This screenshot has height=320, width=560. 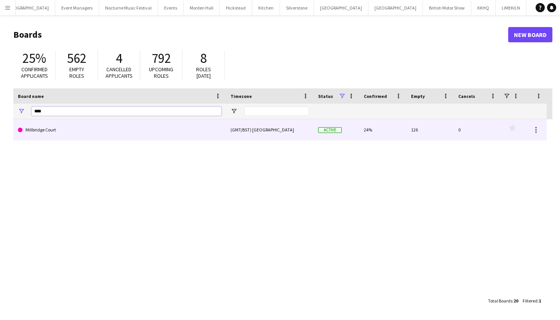 What do you see at coordinates (201, 8) in the screenshot?
I see `button: Morden Hall` at bounding box center [201, 8].